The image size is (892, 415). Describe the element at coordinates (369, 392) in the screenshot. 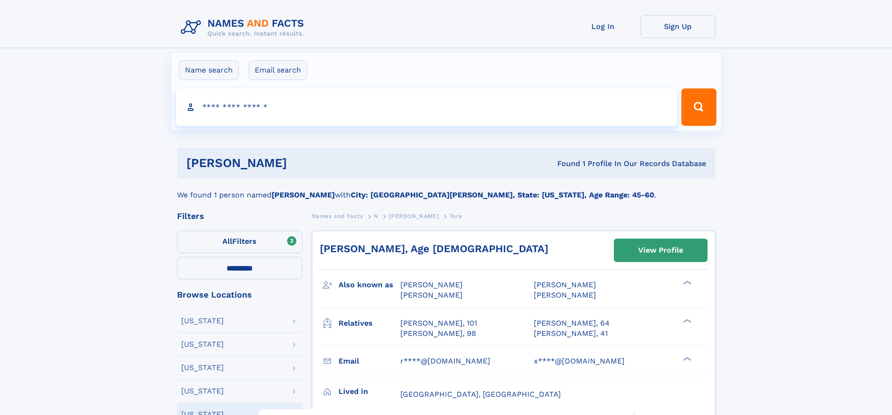

I see `h3: Lived in` at that location.